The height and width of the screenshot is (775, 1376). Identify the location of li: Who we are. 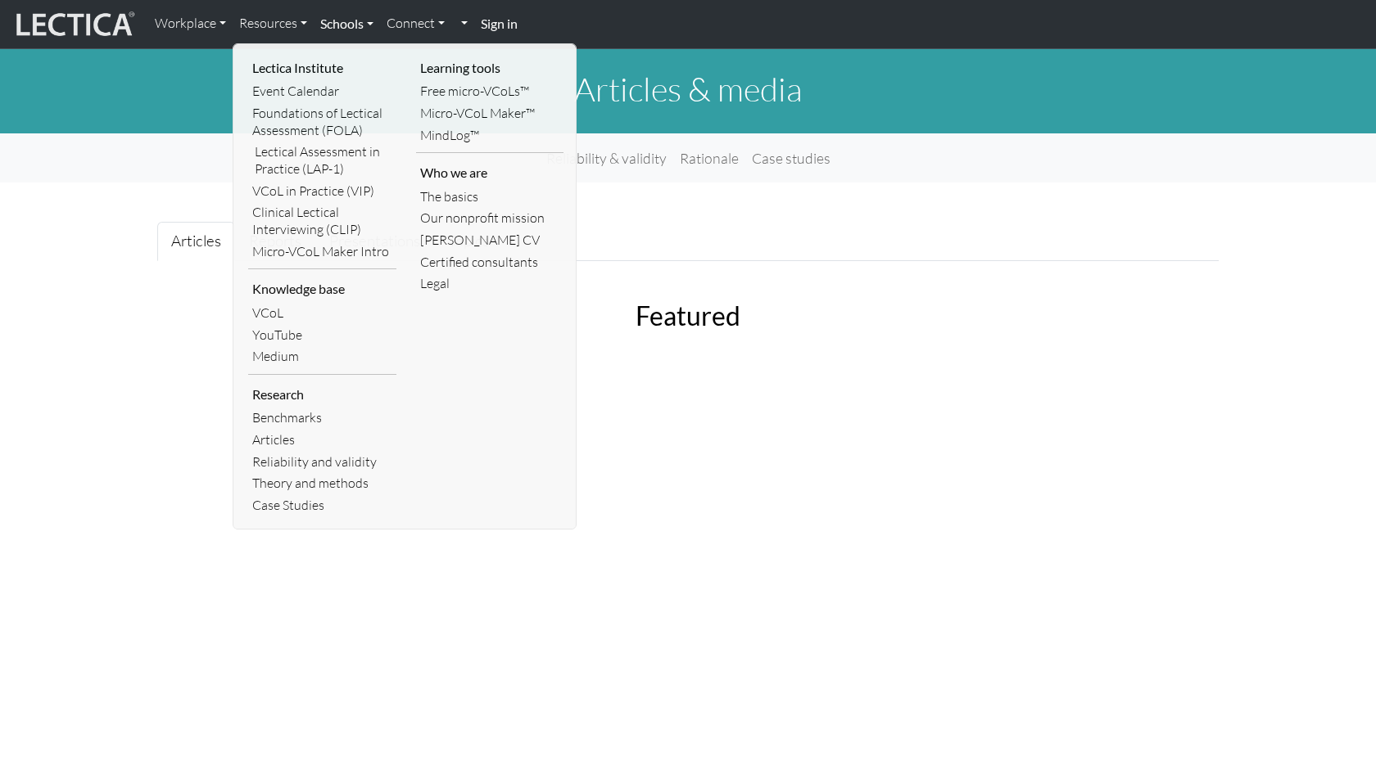
(490, 173).